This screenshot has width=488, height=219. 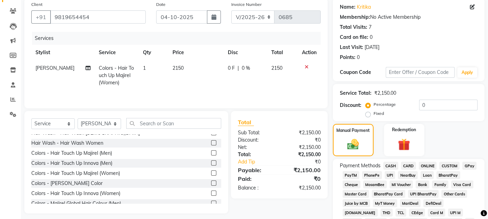 I want to click on div: Card on file:, so click(x=354, y=37).